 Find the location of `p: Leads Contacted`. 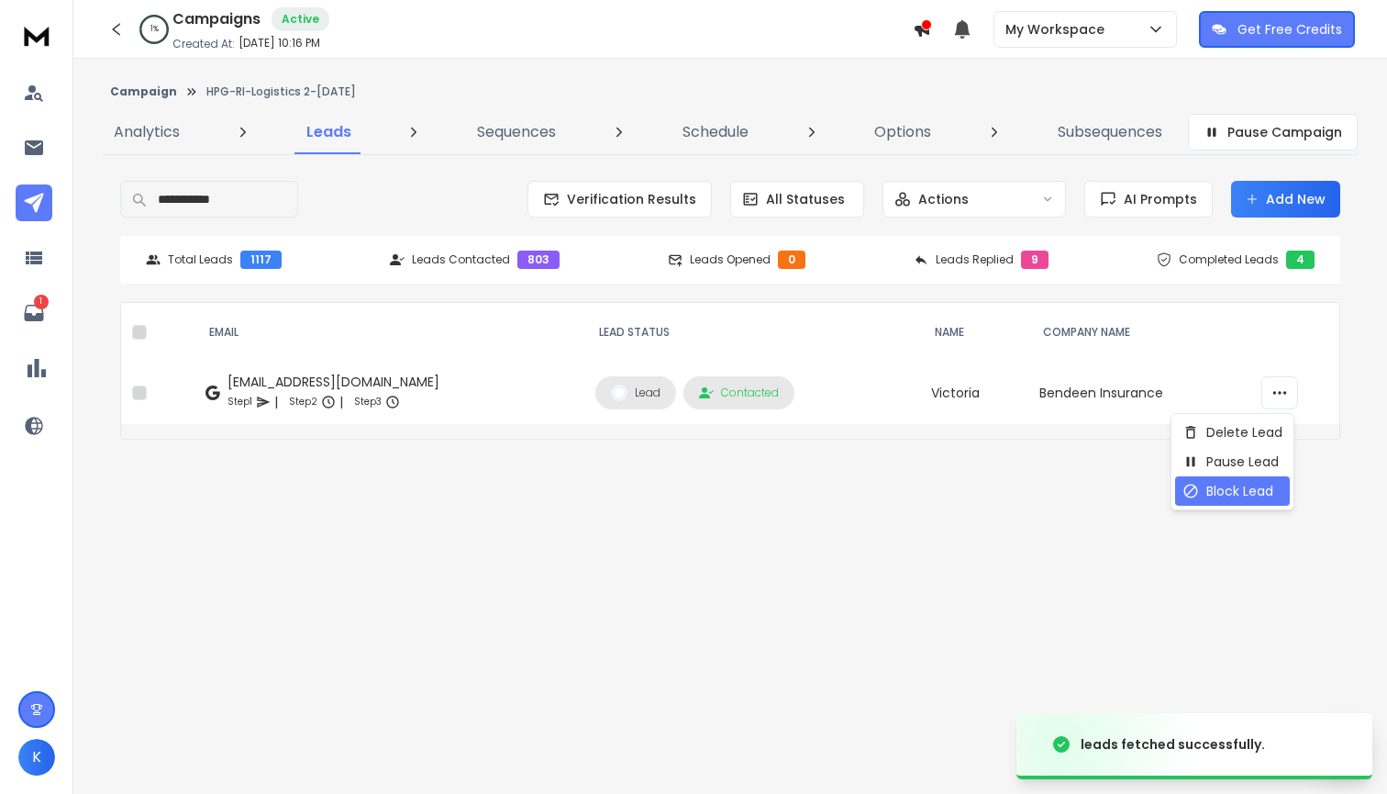

p: Leads Contacted is located at coordinates (461, 260).